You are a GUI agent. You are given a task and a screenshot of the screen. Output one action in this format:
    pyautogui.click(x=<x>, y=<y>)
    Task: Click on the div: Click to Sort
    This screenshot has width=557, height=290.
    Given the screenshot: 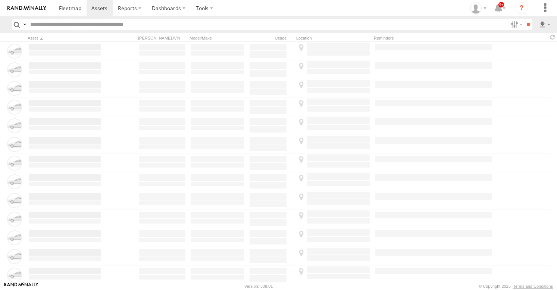 What is the action you would take?
    pyautogui.click(x=65, y=38)
    